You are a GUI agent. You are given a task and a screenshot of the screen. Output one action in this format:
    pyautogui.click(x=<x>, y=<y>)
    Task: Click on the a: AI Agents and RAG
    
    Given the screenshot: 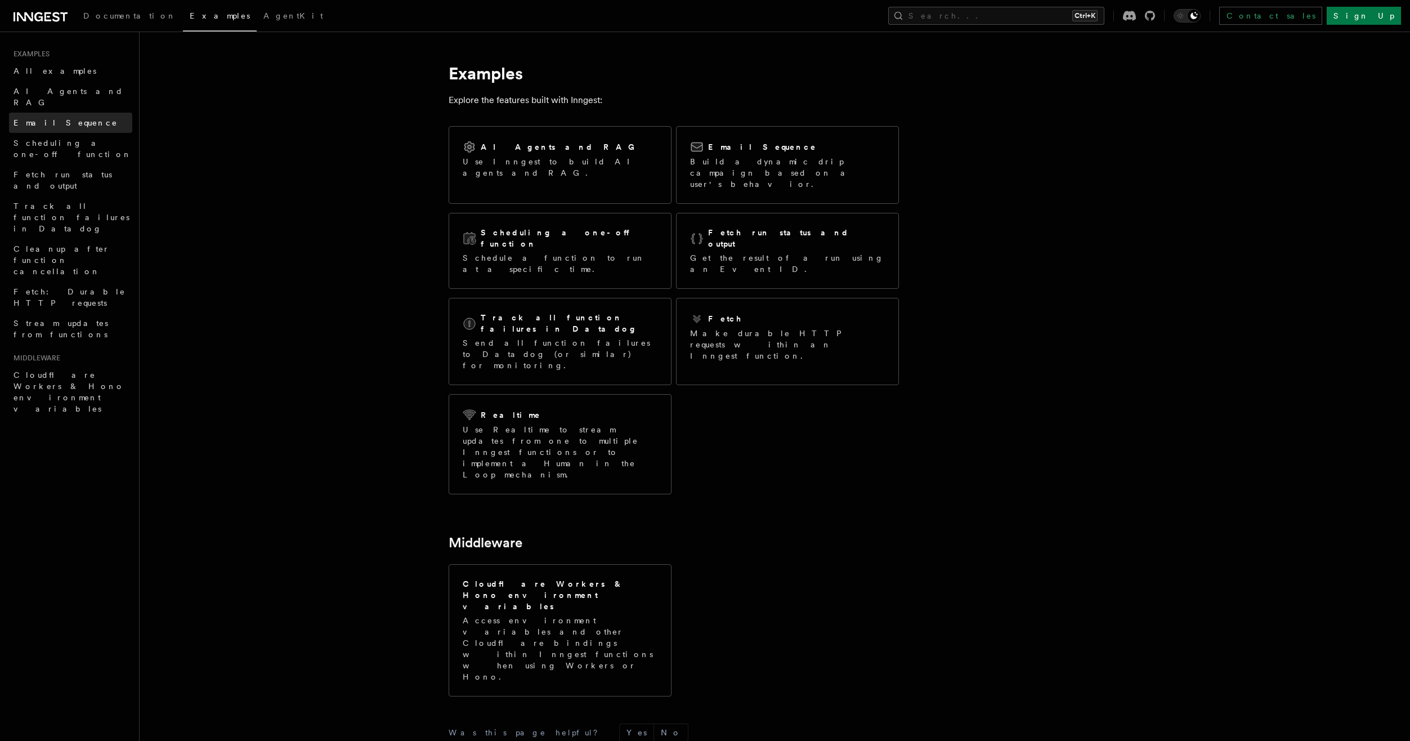 What is the action you would take?
    pyautogui.click(x=70, y=97)
    